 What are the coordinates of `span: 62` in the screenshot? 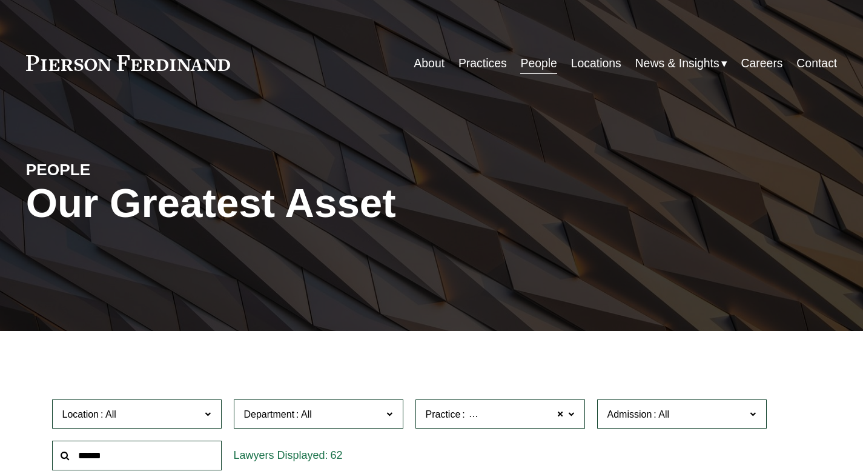 It's located at (337, 455).